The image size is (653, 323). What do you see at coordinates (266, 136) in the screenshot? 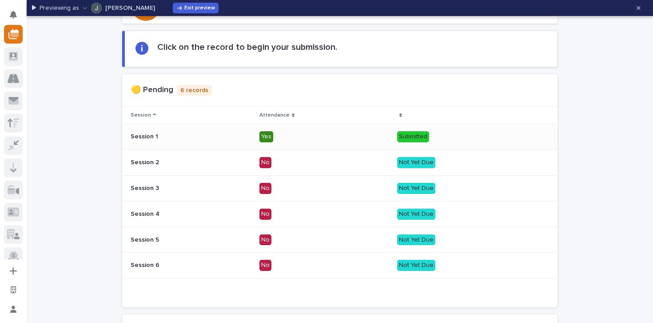
I see `div: Yes` at bounding box center [266, 136].